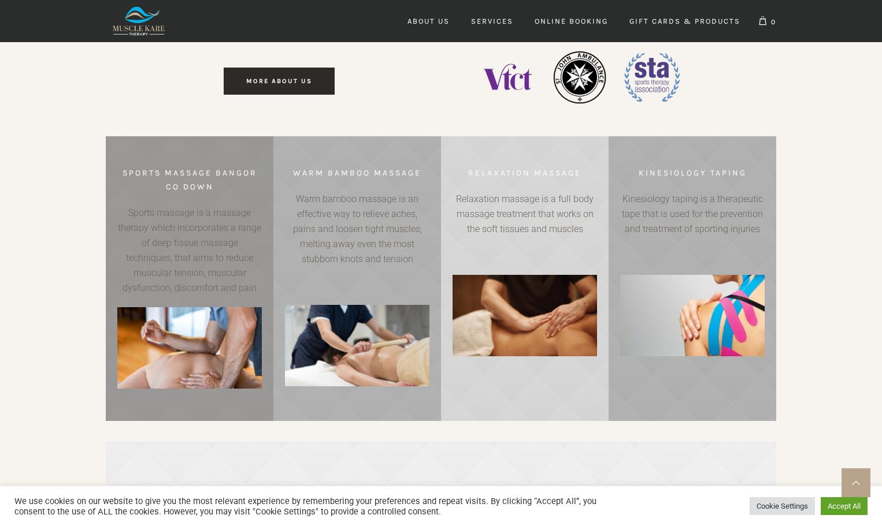 The height and width of the screenshot is (526, 882). Describe the element at coordinates (571, 21) in the screenshot. I see `a: Online Booking` at that location.